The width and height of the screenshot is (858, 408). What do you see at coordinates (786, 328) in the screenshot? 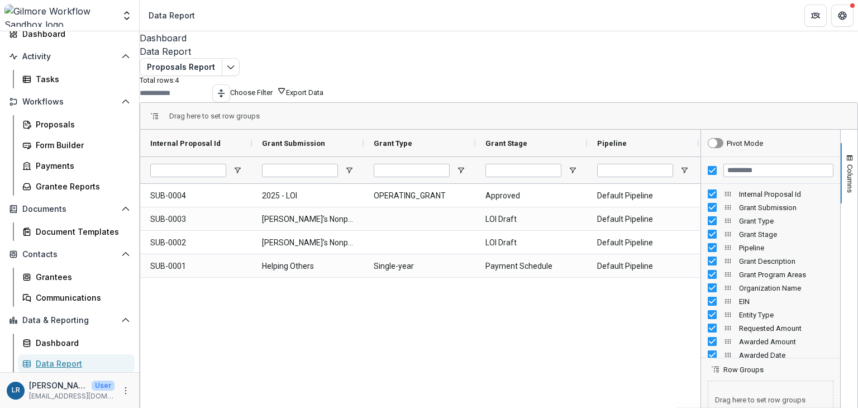
I see `span: Requested Amount` at bounding box center [786, 328].